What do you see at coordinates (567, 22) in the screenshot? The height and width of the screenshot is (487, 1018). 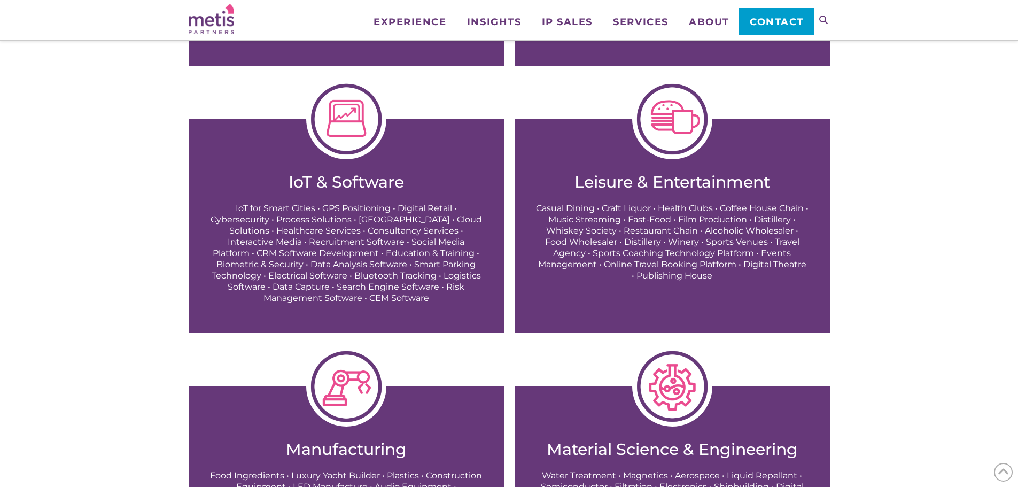 I see `span: IP Sales` at bounding box center [567, 22].